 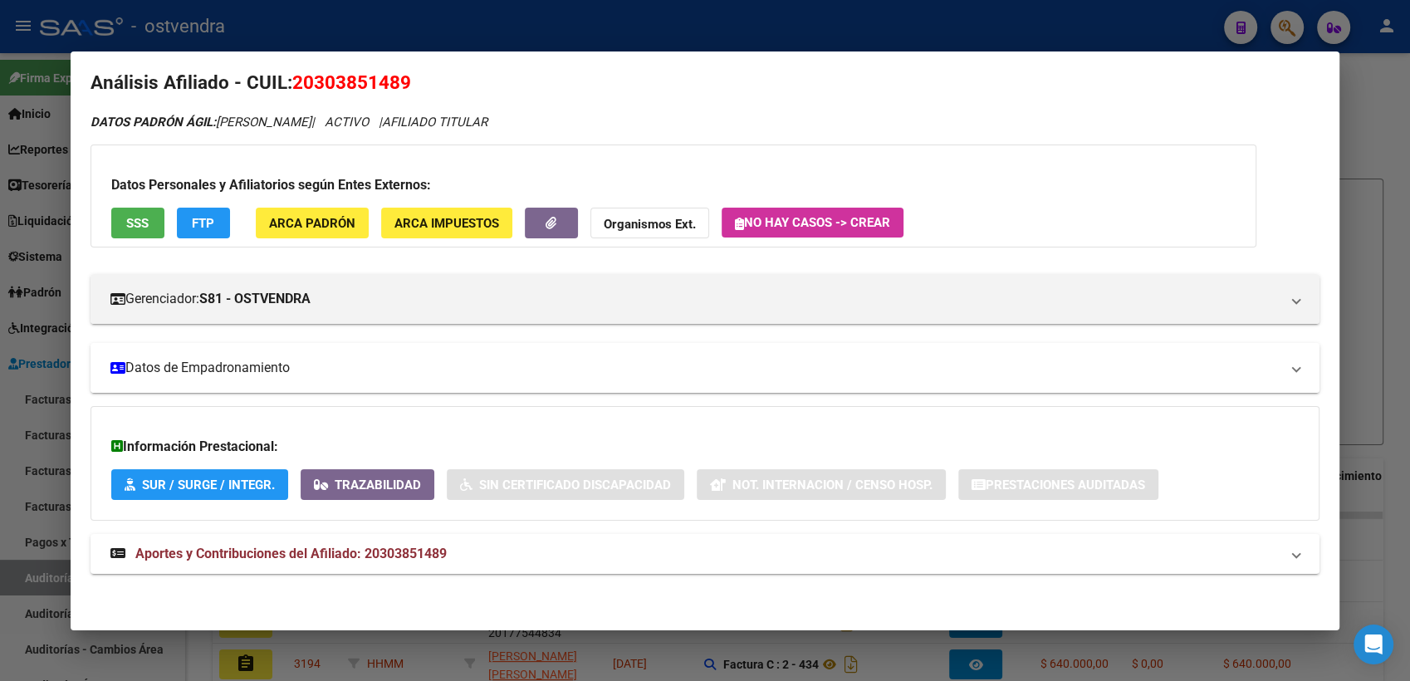 What do you see at coordinates (673, 185) in the screenshot?
I see `h3: Datos Personales y Afiliatorios según Entes Externos:` at bounding box center [673, 185].